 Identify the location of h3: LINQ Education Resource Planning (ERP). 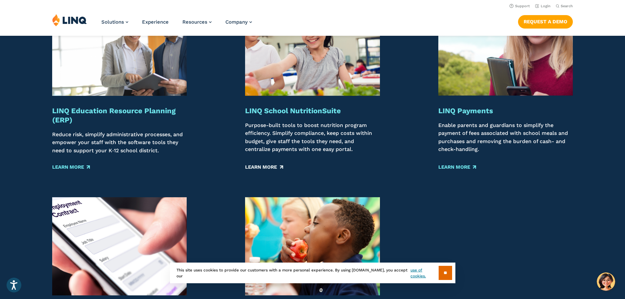
(120, 116).